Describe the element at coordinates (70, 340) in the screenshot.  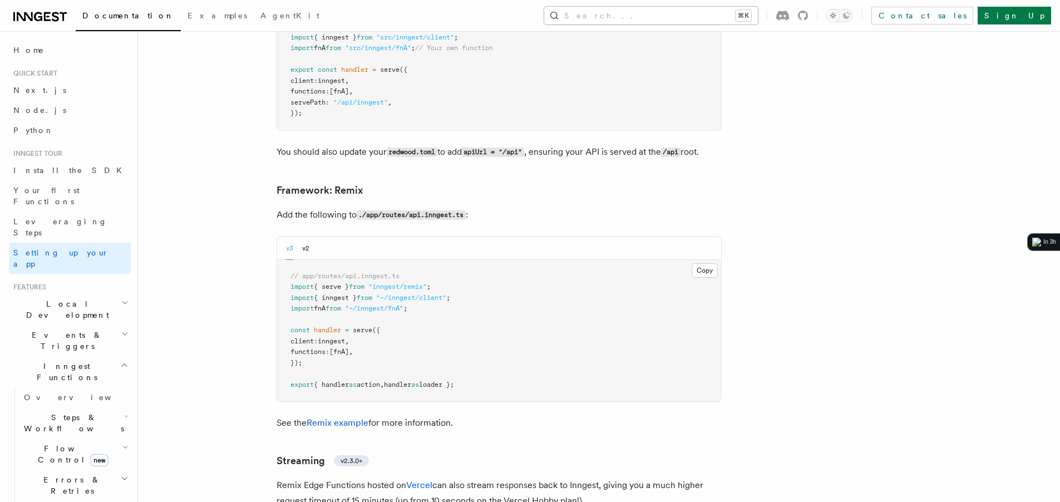
I see `button: Events & Triggers` at that location.